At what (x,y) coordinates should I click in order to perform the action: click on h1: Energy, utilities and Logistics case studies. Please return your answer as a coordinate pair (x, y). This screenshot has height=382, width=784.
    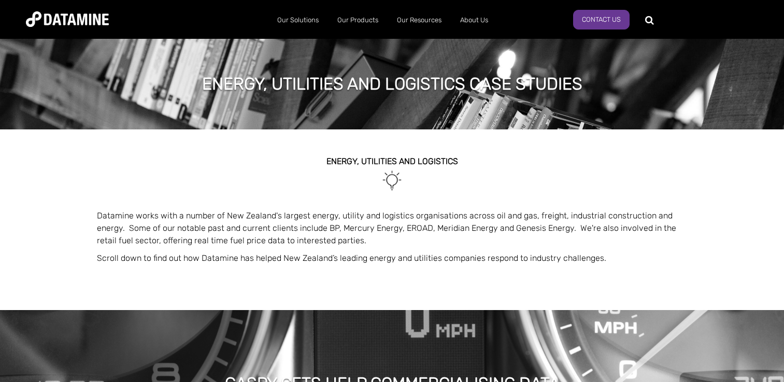
    Looking at the image, I should click on (392, 84).